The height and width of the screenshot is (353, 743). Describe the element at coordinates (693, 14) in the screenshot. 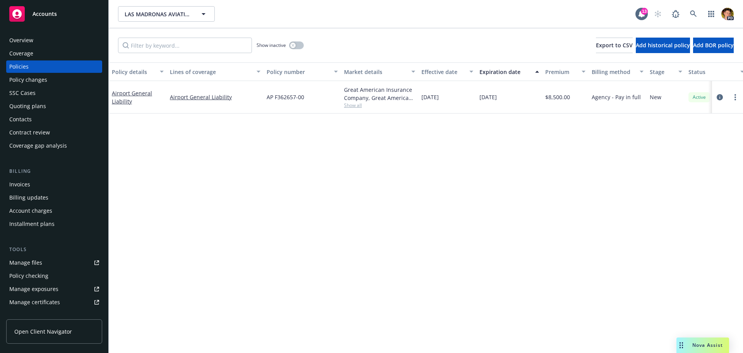

I see `a: Search` at that location.